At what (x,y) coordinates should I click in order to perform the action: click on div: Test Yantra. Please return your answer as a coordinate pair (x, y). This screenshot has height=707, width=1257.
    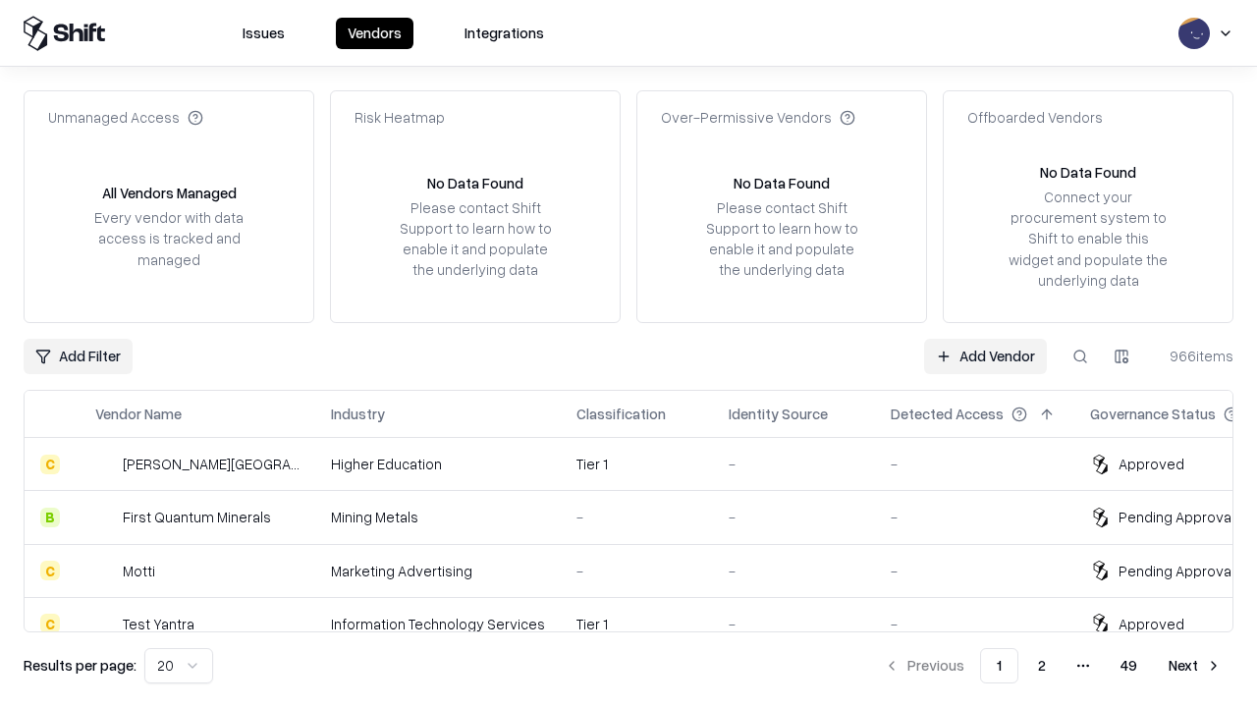
    Looking at the image, I should click on (158, 624).